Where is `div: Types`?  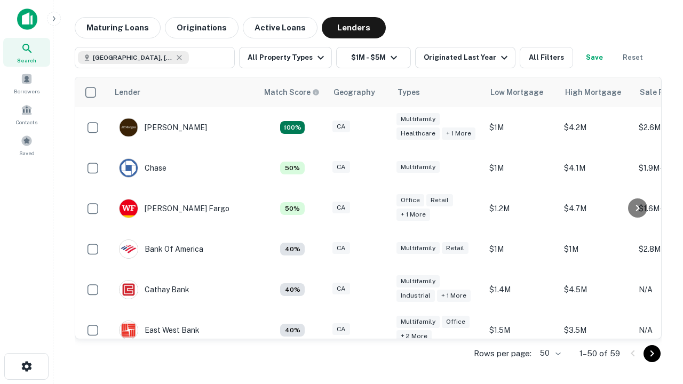
div: Types is located at coordinates (409, 92).